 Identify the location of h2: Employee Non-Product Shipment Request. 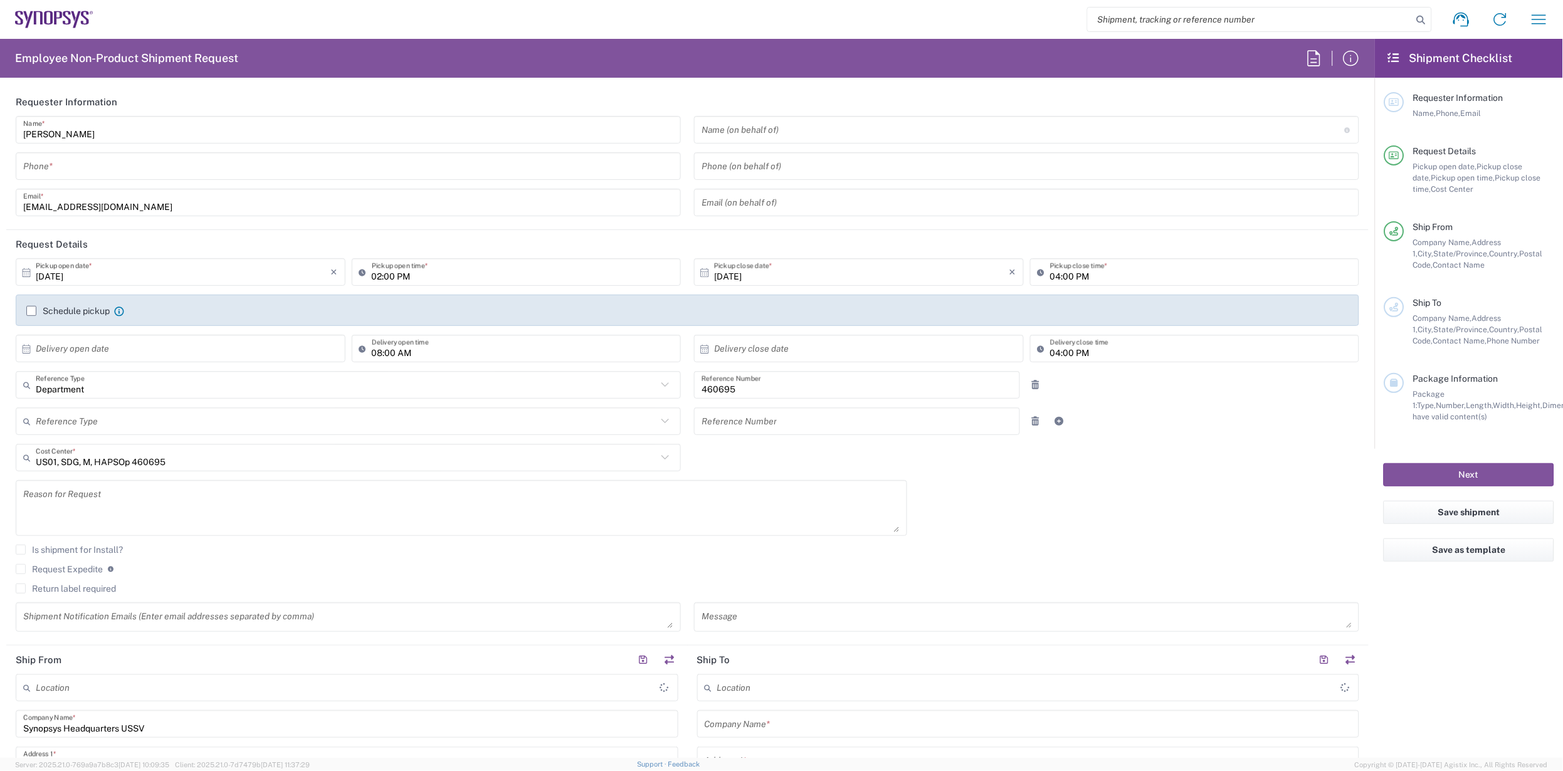
(127, 58).